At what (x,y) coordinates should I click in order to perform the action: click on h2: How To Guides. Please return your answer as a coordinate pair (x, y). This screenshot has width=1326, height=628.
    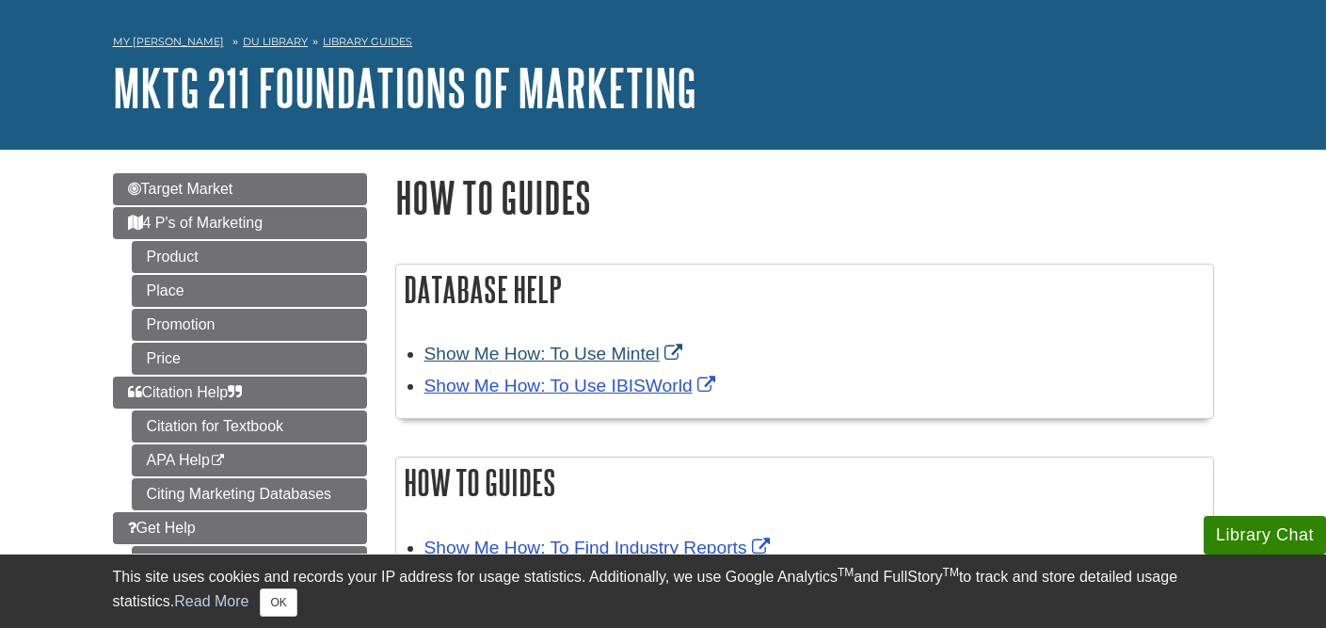
    Looking at the image, I should click on (805, 482).